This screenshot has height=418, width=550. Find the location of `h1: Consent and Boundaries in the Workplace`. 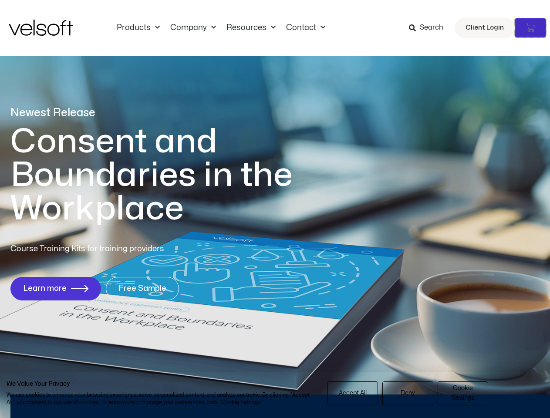

h1: Consent and Boundaries in the Workplace is located at coordinates (170, 175).